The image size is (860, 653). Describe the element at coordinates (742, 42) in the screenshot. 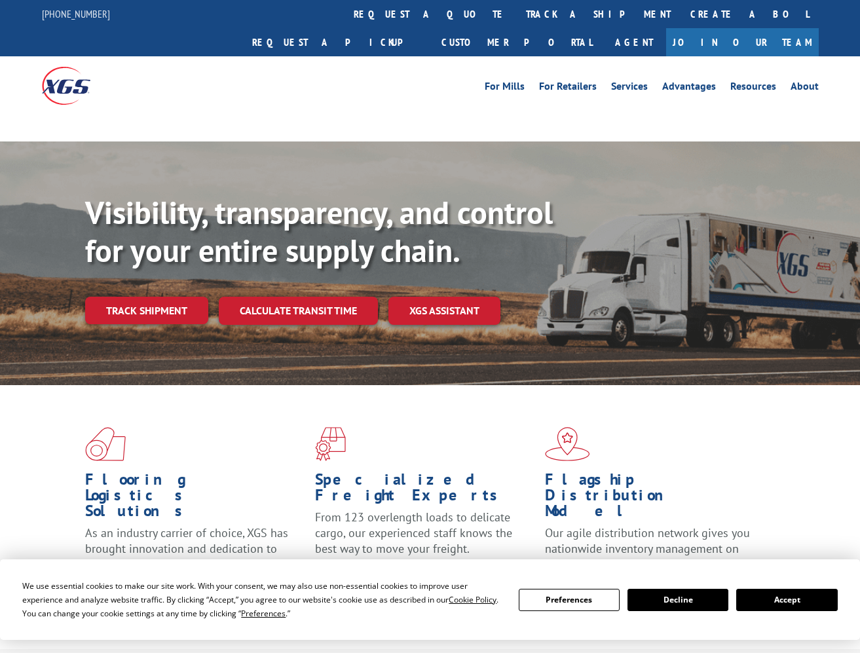

I see `a: Join Our Team` at that location.